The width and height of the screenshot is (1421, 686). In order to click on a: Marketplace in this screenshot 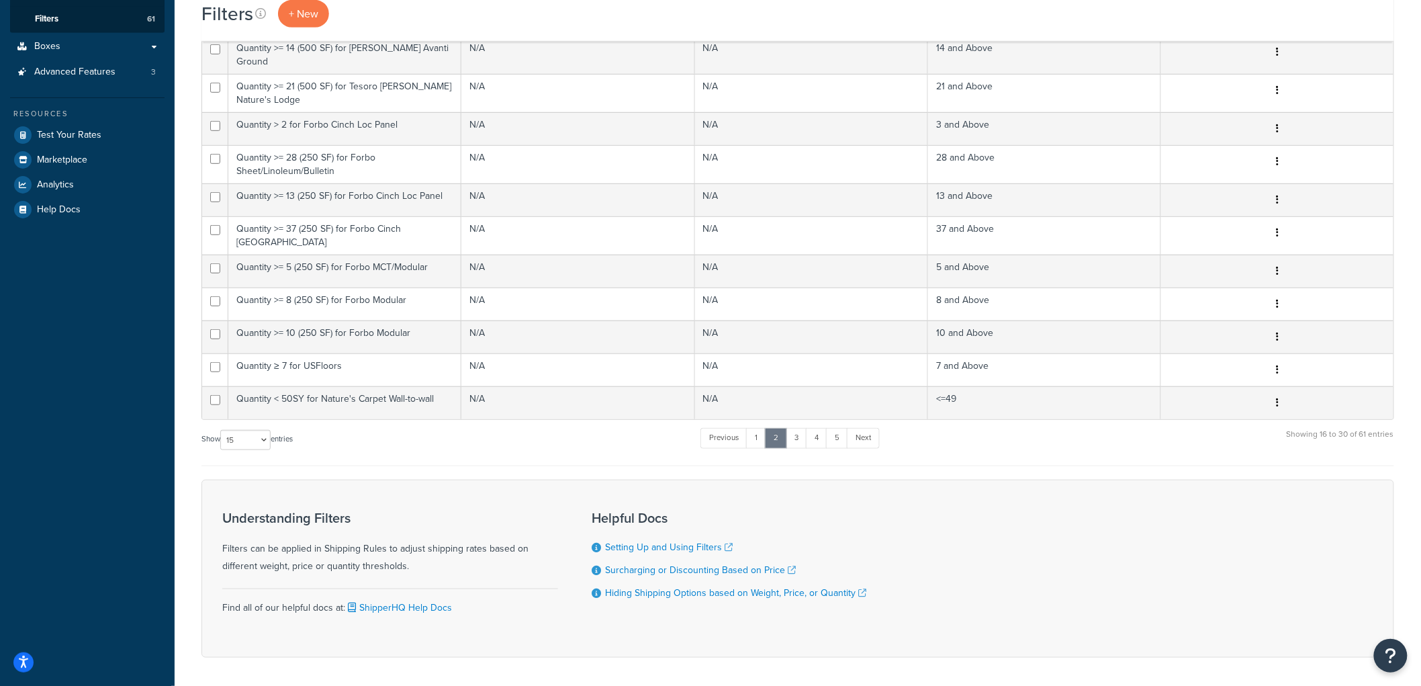, I will do `click(87, 160)`.